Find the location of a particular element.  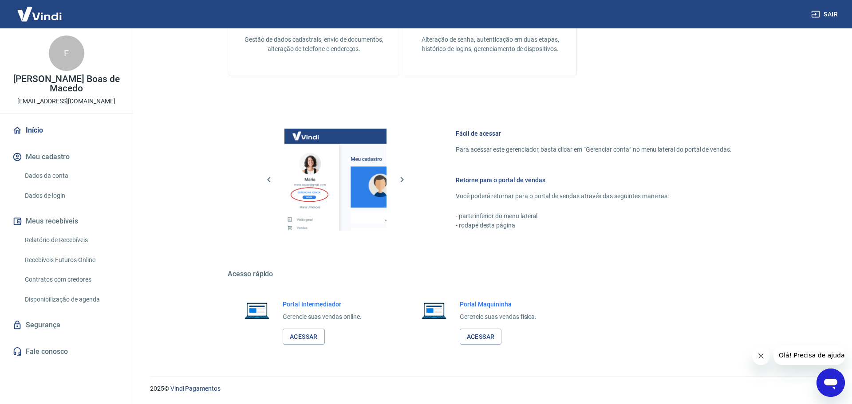

a: Dados da conta is located at coordinates (71, 176).